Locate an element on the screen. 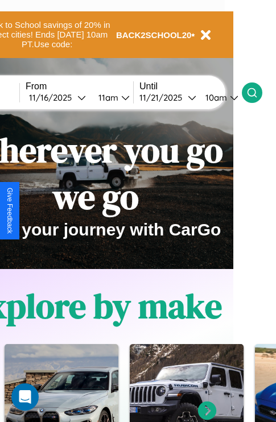 Image resolution: width=276 pixels, height=422 pixels. button: 11am is located at coordinates (111, 97).